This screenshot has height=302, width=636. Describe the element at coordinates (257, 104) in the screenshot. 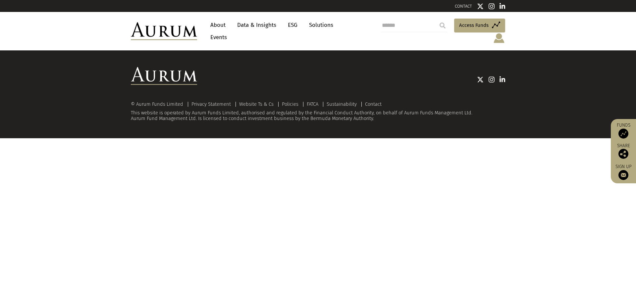

I see `a: Website Ts & Cs` at that location.